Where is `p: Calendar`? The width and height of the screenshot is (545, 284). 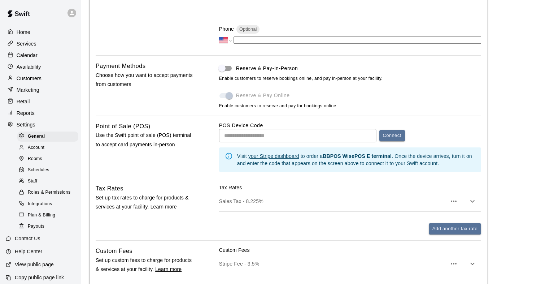 p: Calendar is located at coordinates (27, 55).